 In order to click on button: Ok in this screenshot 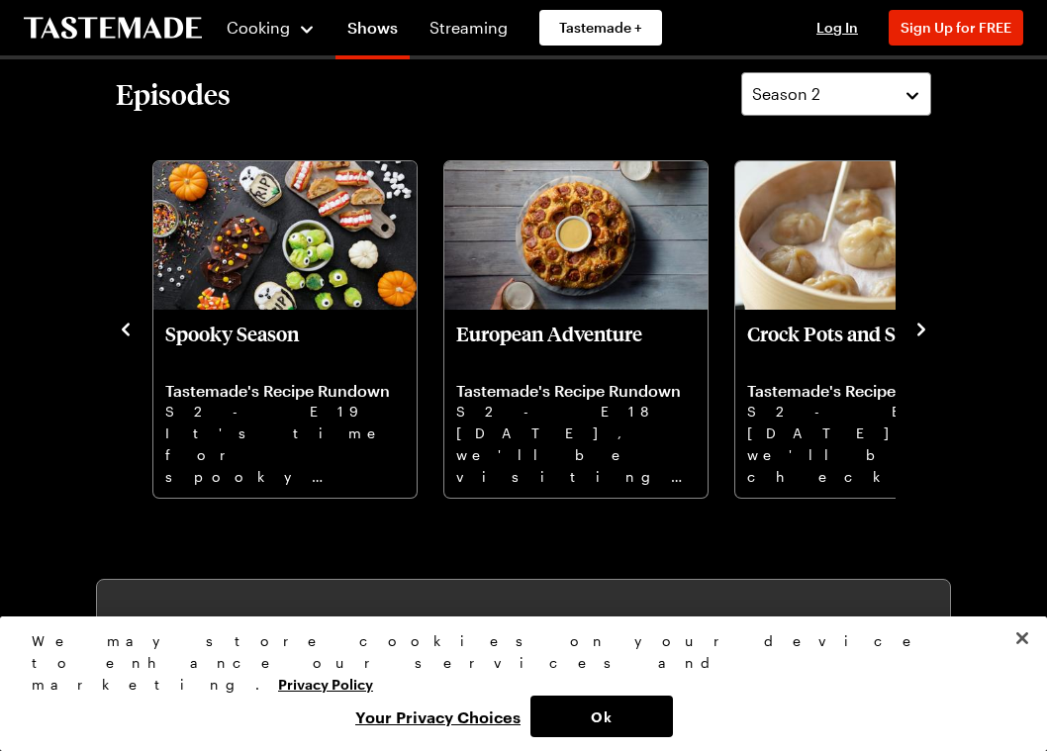, I will do `click(602, 717)`.